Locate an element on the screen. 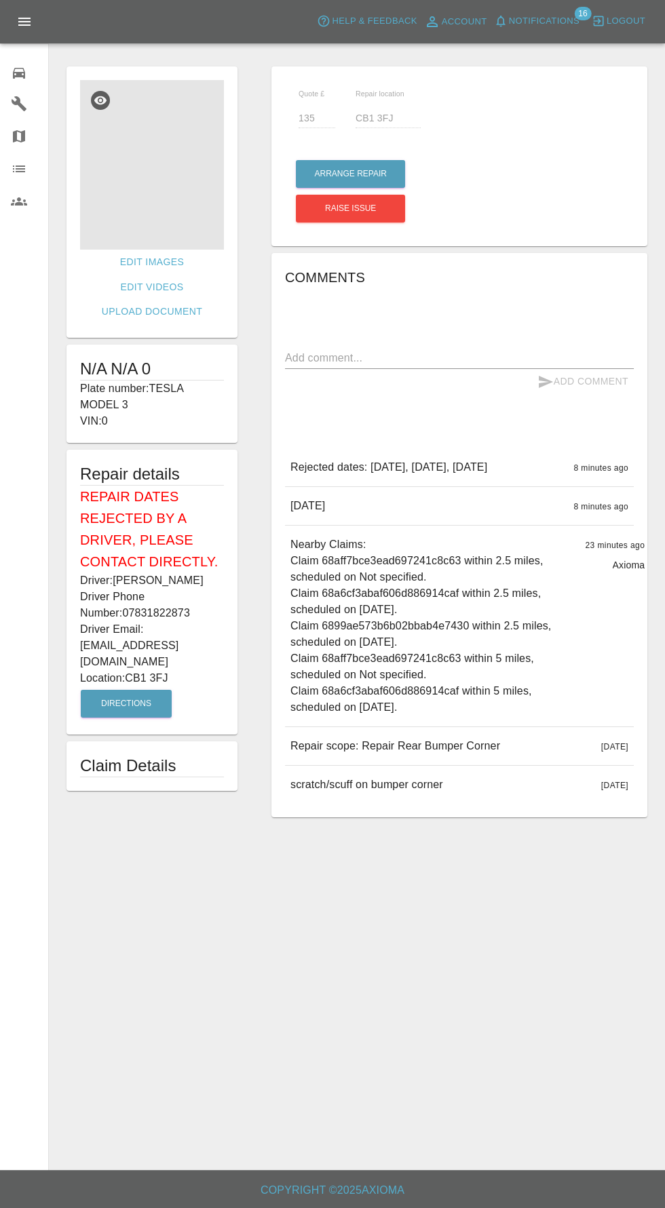 The width and height of the screenshot is (665, 1208). p: Repair scope: Repair Rear Bumper Corner is located at coordinates (395, 746).